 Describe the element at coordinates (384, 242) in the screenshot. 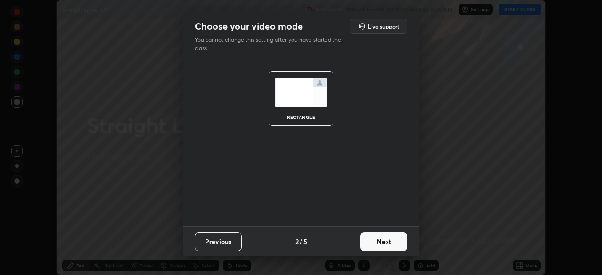

I see `button: Next` at that location.